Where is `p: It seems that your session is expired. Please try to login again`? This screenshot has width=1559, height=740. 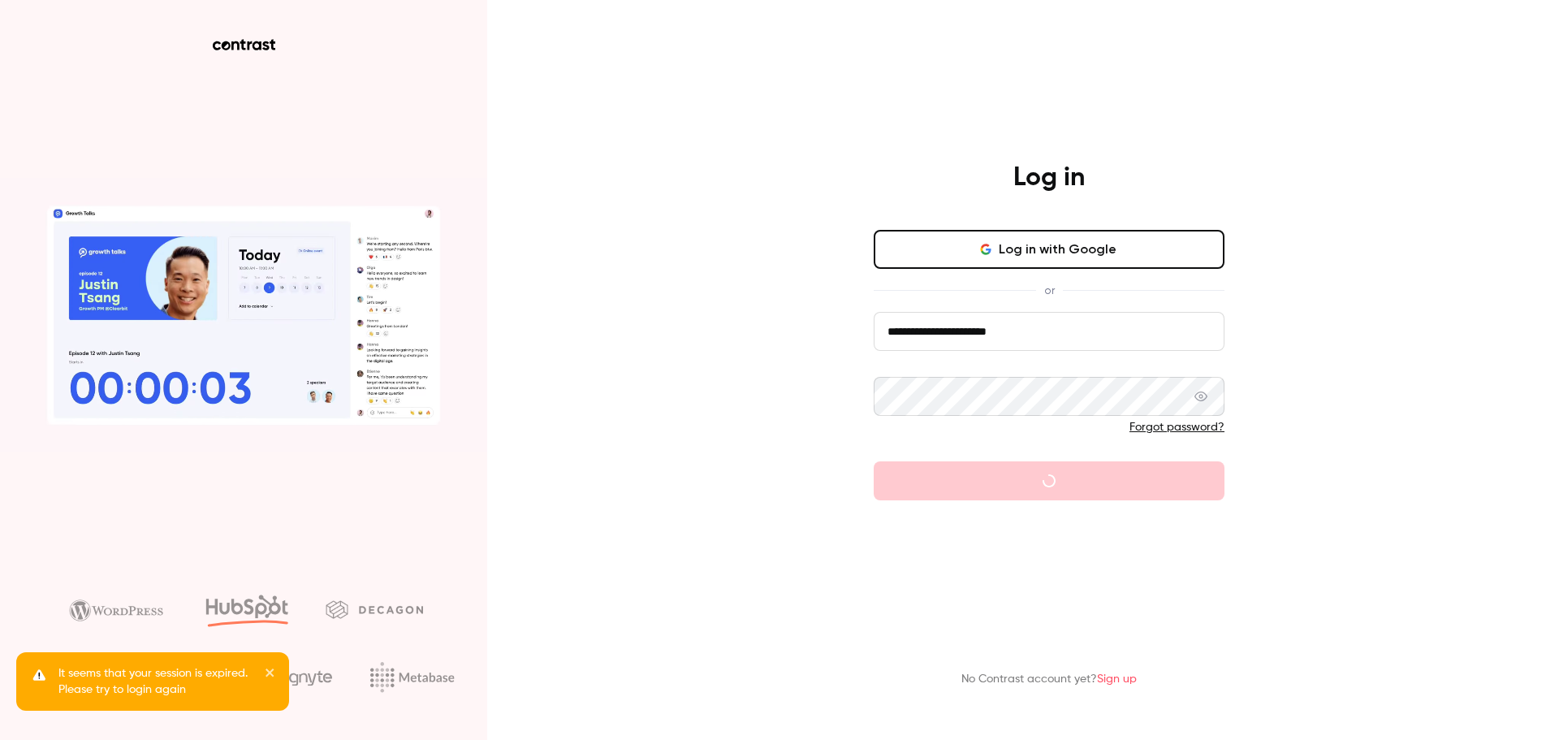
p: It seems that your session is expired. Please try to login again is located at coordinates (156, 681).